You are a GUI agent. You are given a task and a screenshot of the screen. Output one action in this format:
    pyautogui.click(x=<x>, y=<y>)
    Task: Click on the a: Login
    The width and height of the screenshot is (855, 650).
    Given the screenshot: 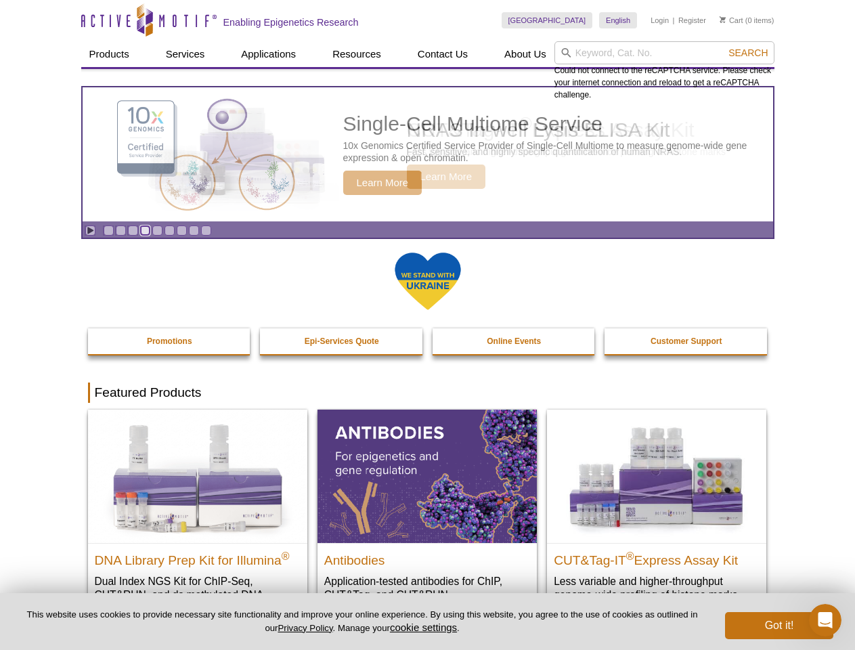 What is the action you would take?
    pyautogui.click(x=659, y=20)
    